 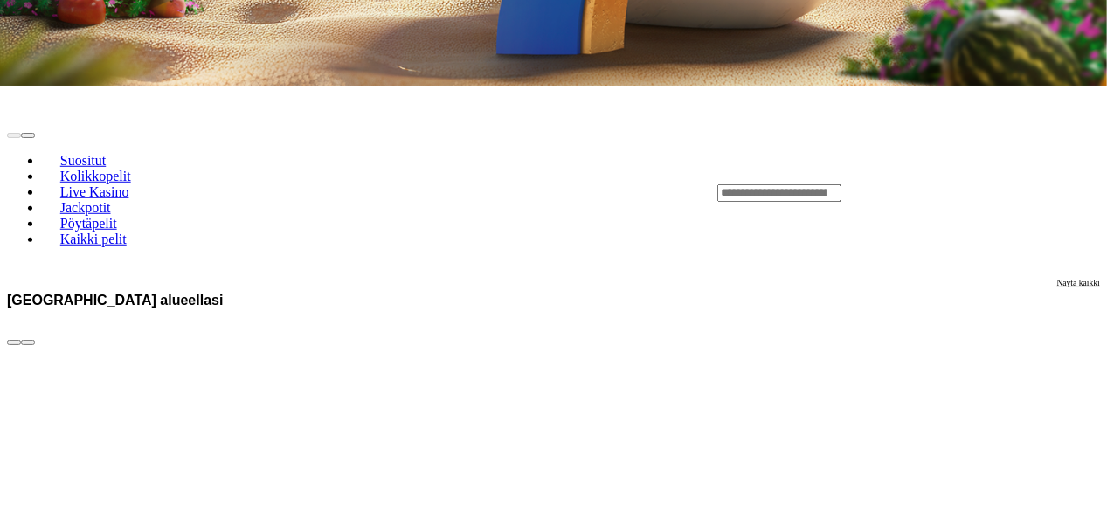 What do you see at coordinates (83, 160) in the screenshot?
I see `span: Suositut` at bounding box center [83, 160].